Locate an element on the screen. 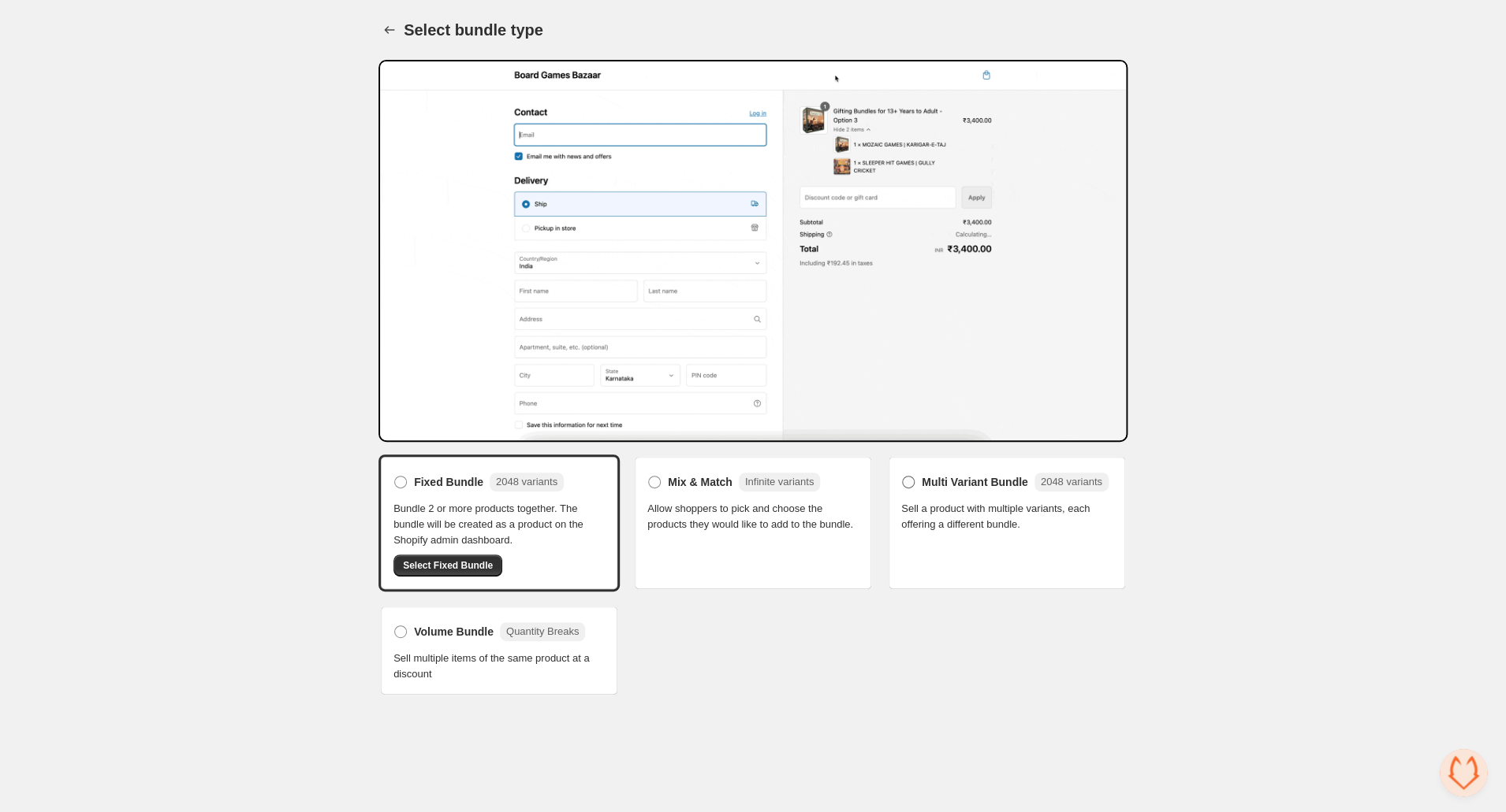  span: Mix & Match is located at coordinates (700, 482).